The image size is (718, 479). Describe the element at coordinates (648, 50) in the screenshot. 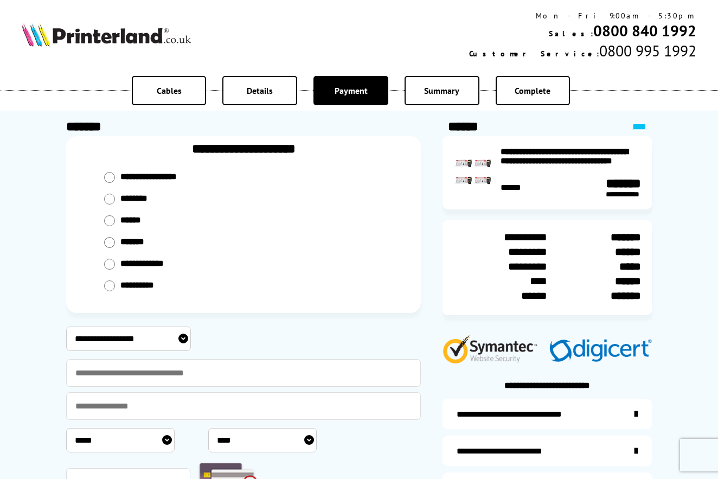

I see `span: 0800 995 1992` at that location.